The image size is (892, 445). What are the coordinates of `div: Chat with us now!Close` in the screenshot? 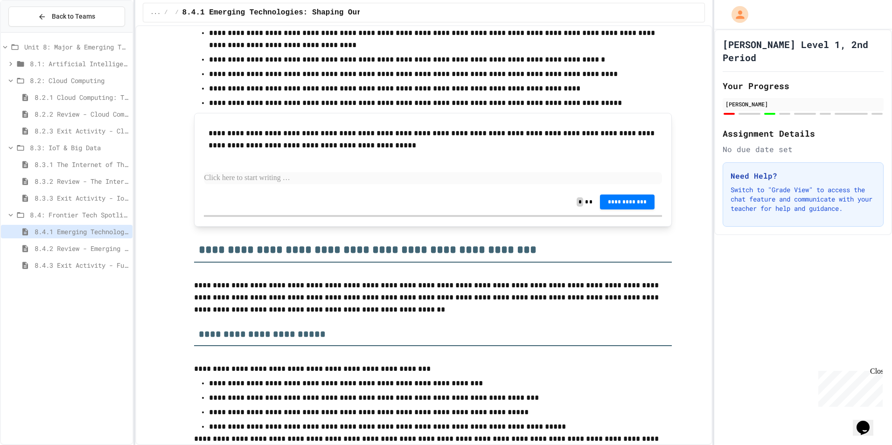 It's located at (34, 31).